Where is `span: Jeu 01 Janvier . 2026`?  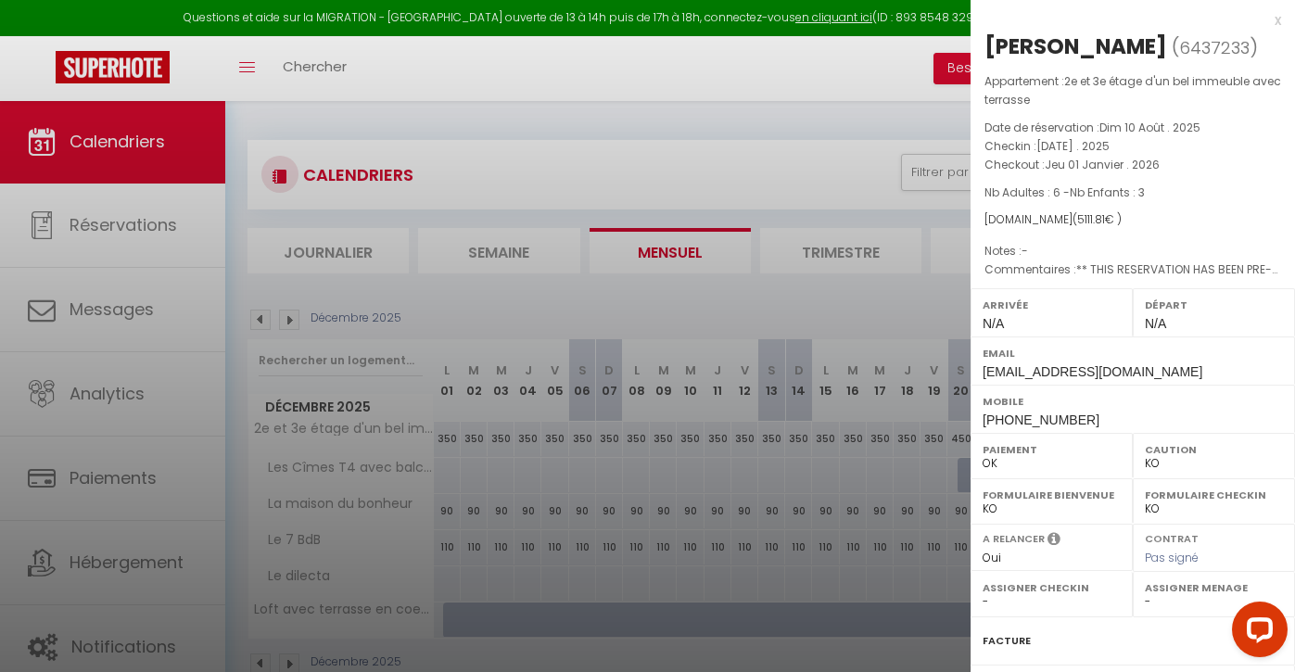 span: Jeu 01 Janvier . 2026 is located at coordinates (1103, 164).